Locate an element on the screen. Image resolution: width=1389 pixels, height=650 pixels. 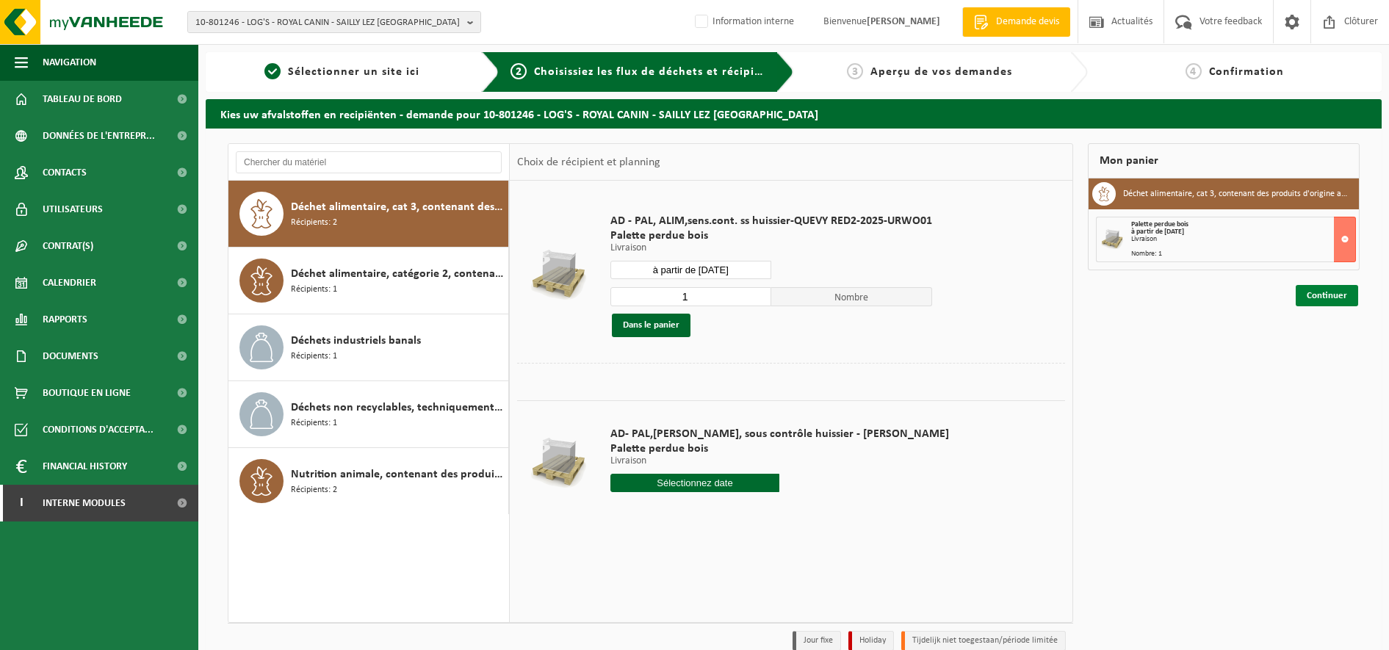
span: Conditions d'accepta... is located at coordinates (98, 430).